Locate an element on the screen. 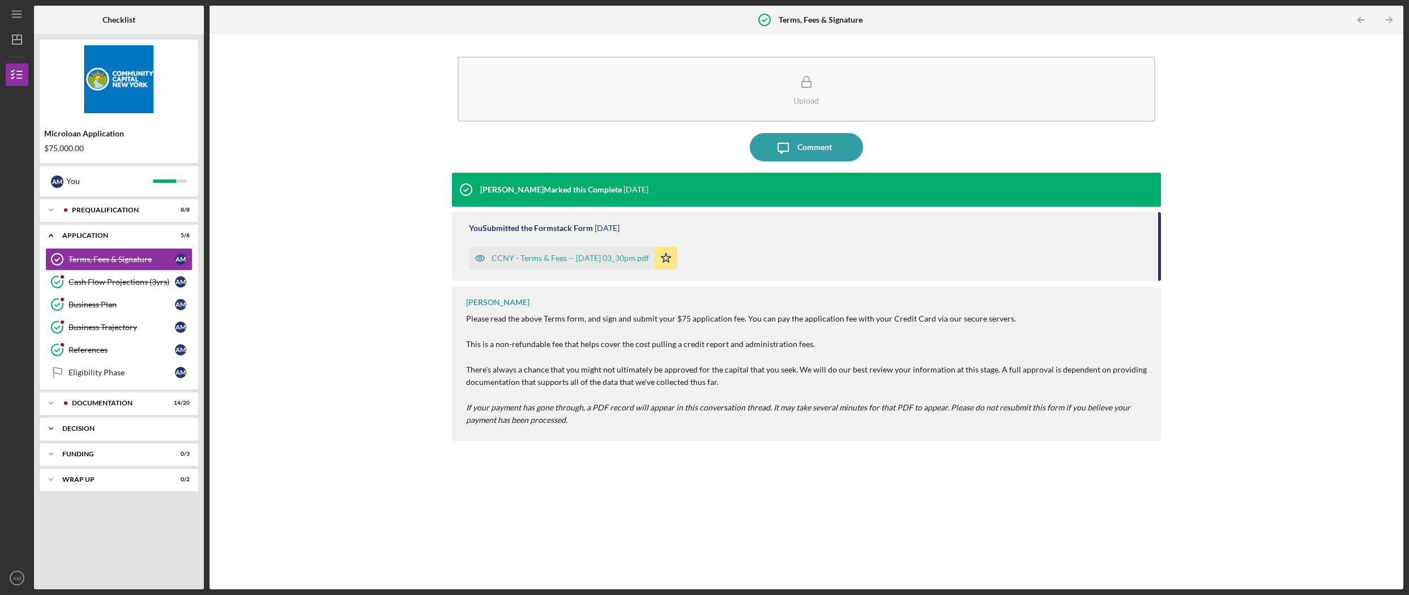  a: Cash Flow Projections (3yrs)AM is located at coordinates (119, 282).